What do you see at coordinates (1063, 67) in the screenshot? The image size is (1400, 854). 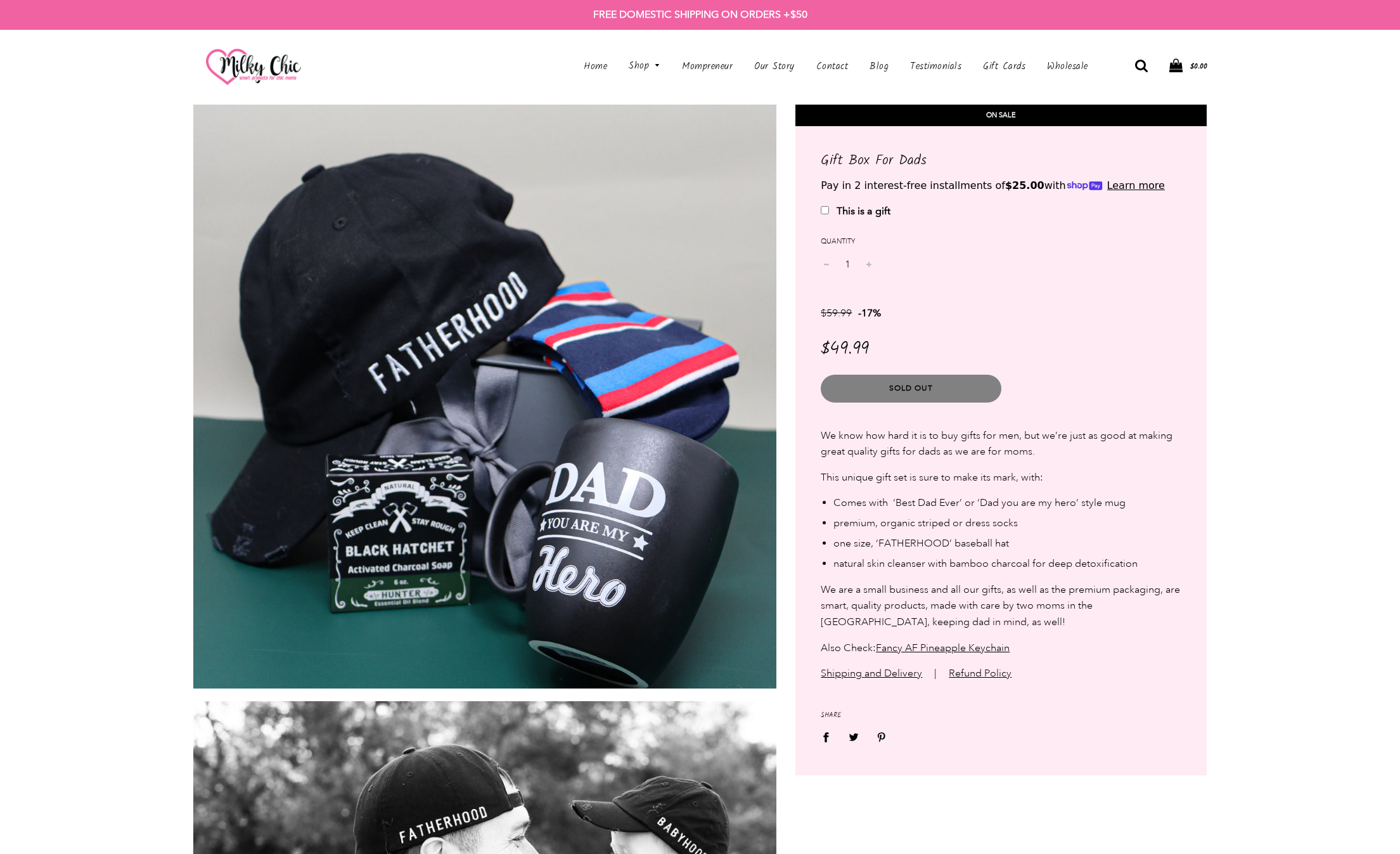 I see `a: Wholesale` at bounding box center [1063, 67].